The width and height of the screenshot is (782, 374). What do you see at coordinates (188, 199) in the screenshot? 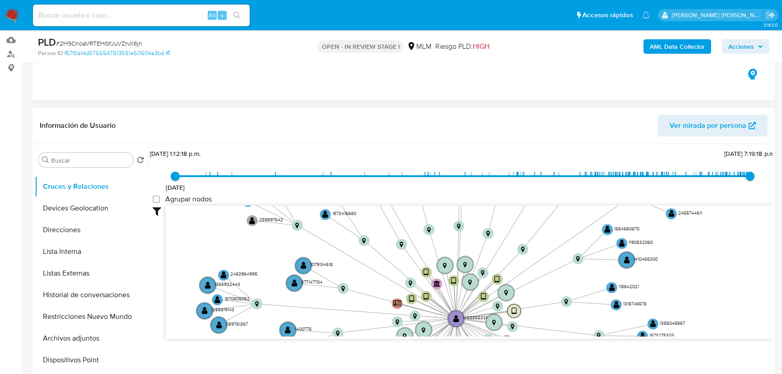
I see `span: Agrupar nodos` at bounding box center [188, 199].